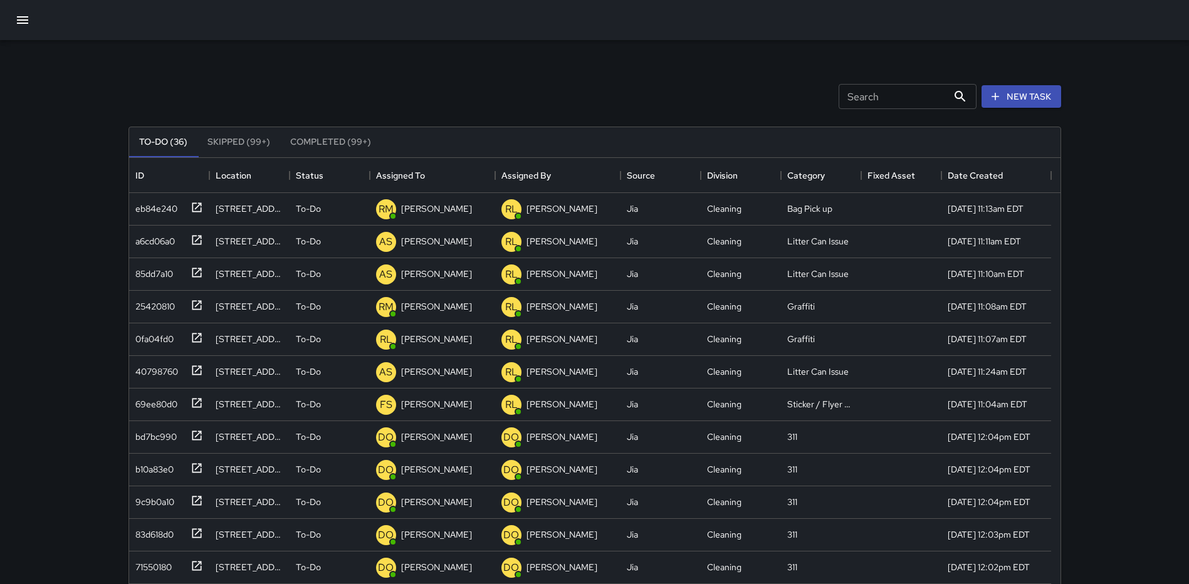 The image size is (1189, 584). I want to click on div: Litter Can Issue, so click(818, 274).